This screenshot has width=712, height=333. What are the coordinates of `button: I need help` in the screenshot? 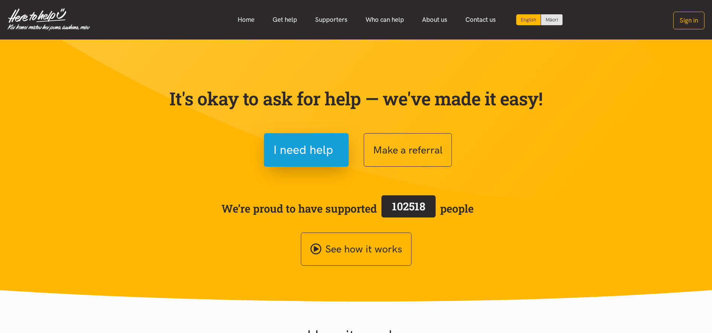 It's located at (306, 150).